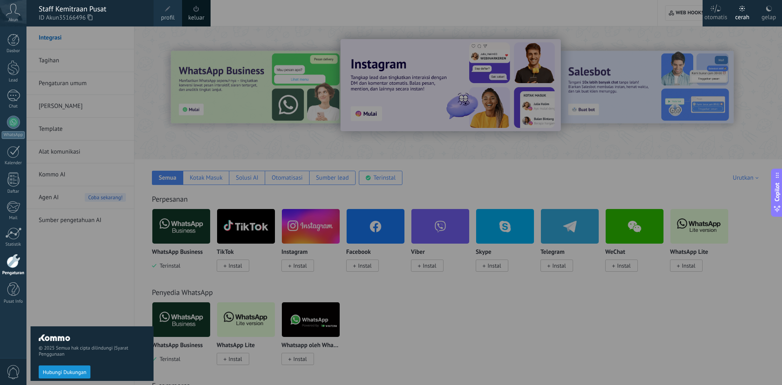  What do you see at coordinates (168, 18) in the screenshot?
I see `span: profil` at bounding box center [168, 18].